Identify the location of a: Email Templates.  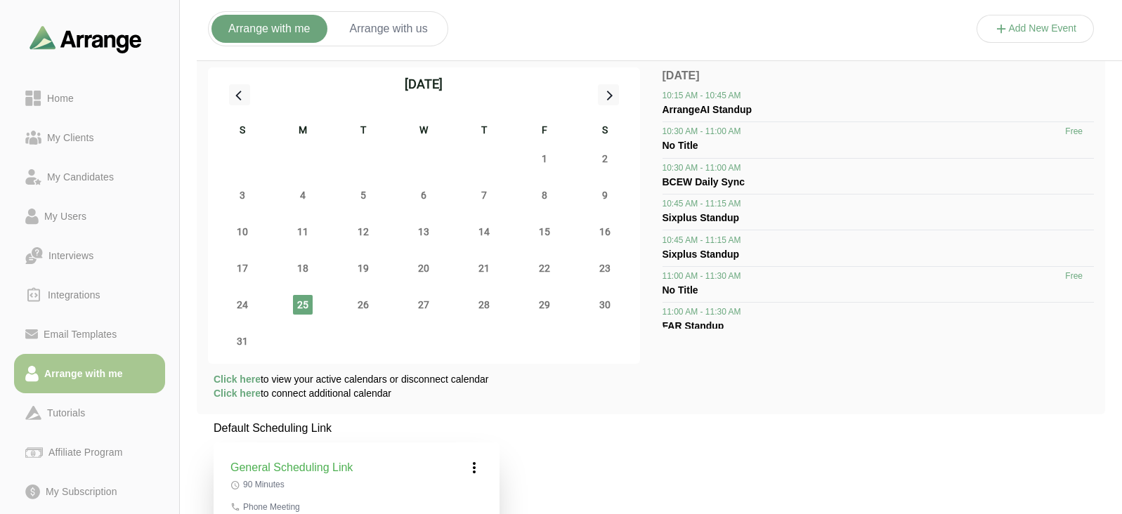
(89, 334).